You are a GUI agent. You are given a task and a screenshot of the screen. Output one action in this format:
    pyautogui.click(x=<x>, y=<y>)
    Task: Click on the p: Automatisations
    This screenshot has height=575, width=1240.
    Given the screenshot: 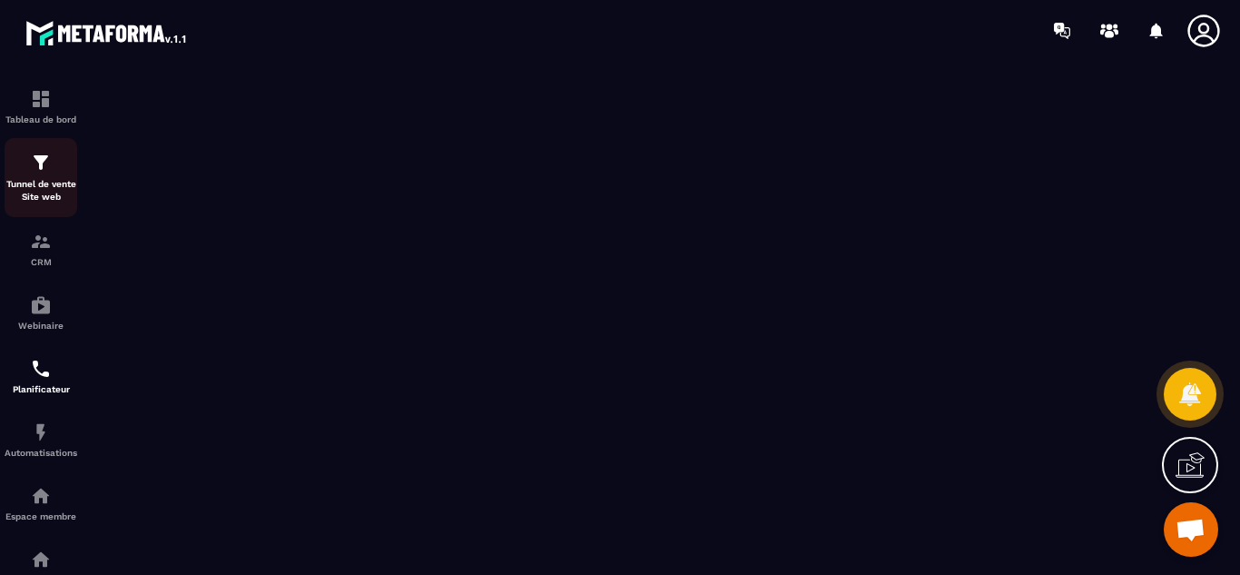 What is the action you would take?
    pyautogui.click(x=41, y=452)
    